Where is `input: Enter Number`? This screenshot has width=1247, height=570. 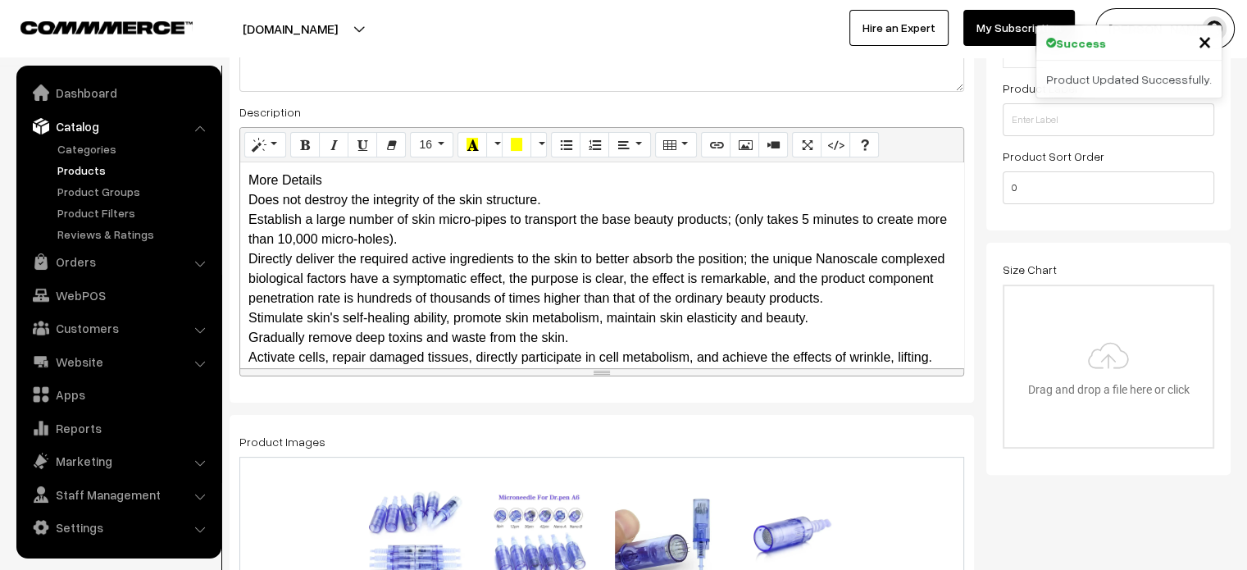 input: Enter Number is located at coordinates (1108, 188).